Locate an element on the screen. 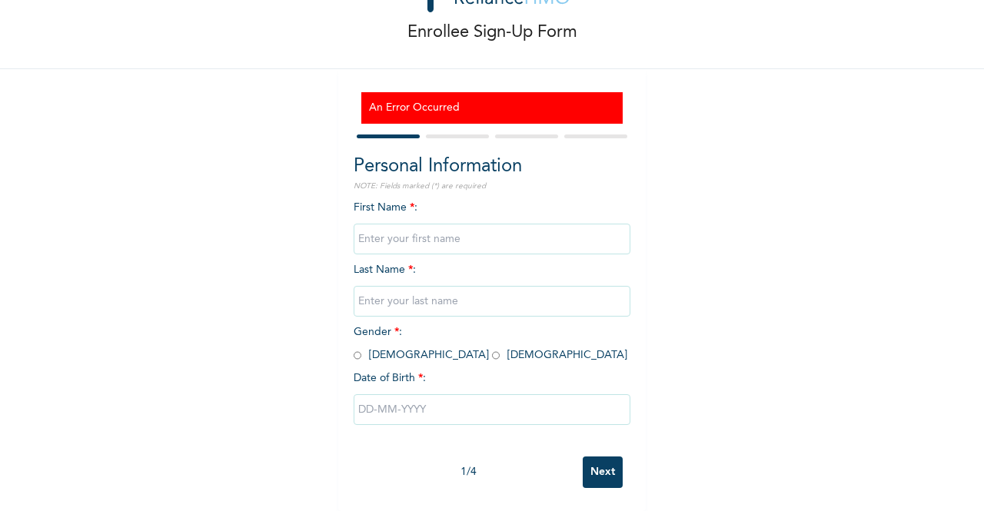 The height and width of the screenshot is (511, 984). input: Next is located at coordinates (602, 472).